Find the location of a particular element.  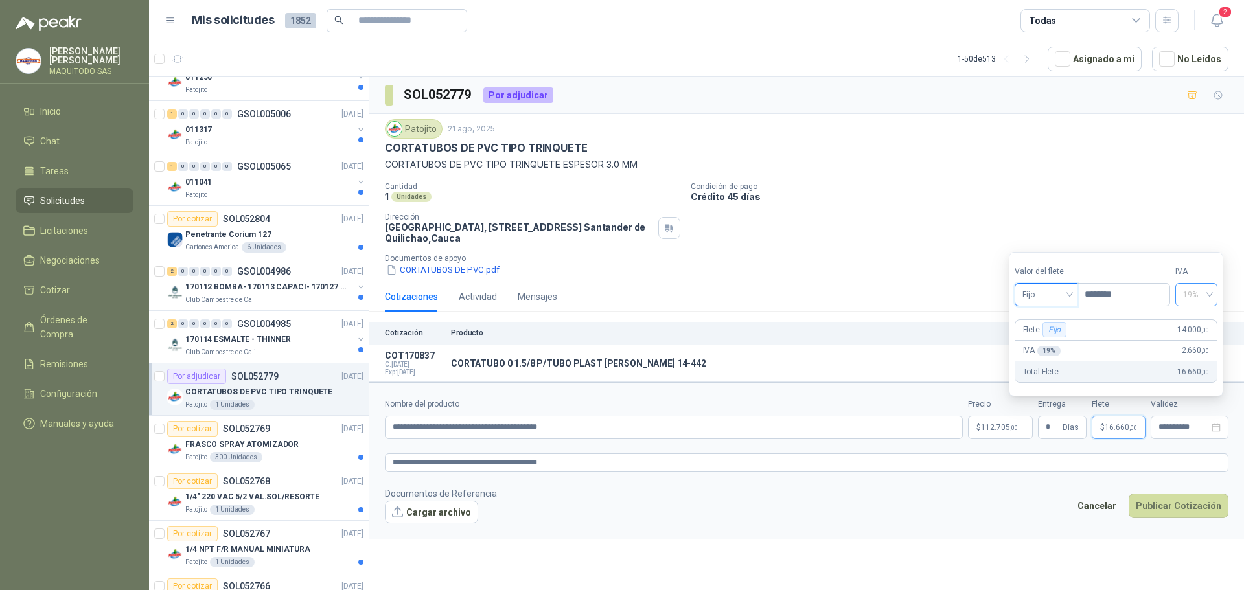

p: Precio is located at coordinates (1036, 333).